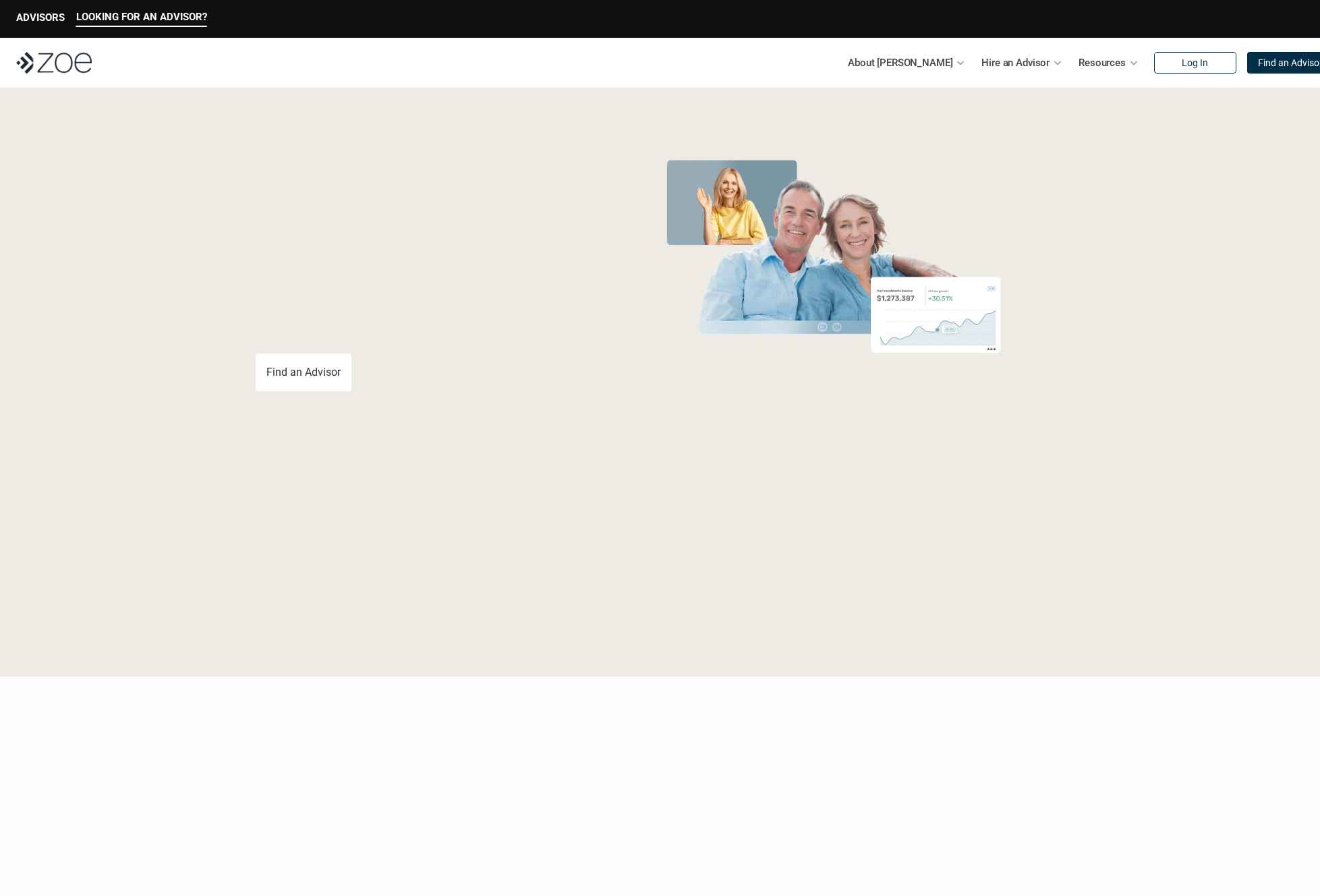 The image size is (1320, 896). Describe the element at coordinates (141, 17) in the screenshot. I see `p: LOOKING FOR AN ADVISOR?` at that location.